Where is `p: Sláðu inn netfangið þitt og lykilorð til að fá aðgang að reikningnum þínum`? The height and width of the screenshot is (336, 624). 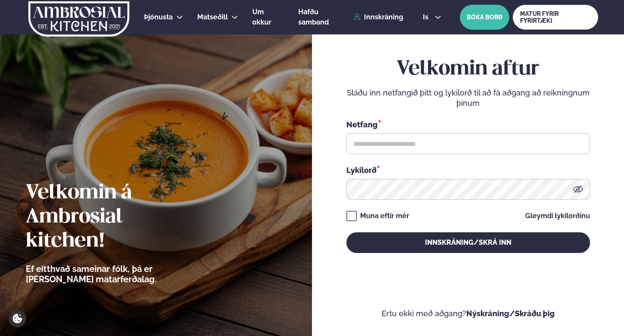
p: Sláðu inn netfangið þitt og lykilorð til að fá aðgang að reikningnum þínum is located at coordinates (468, 98).